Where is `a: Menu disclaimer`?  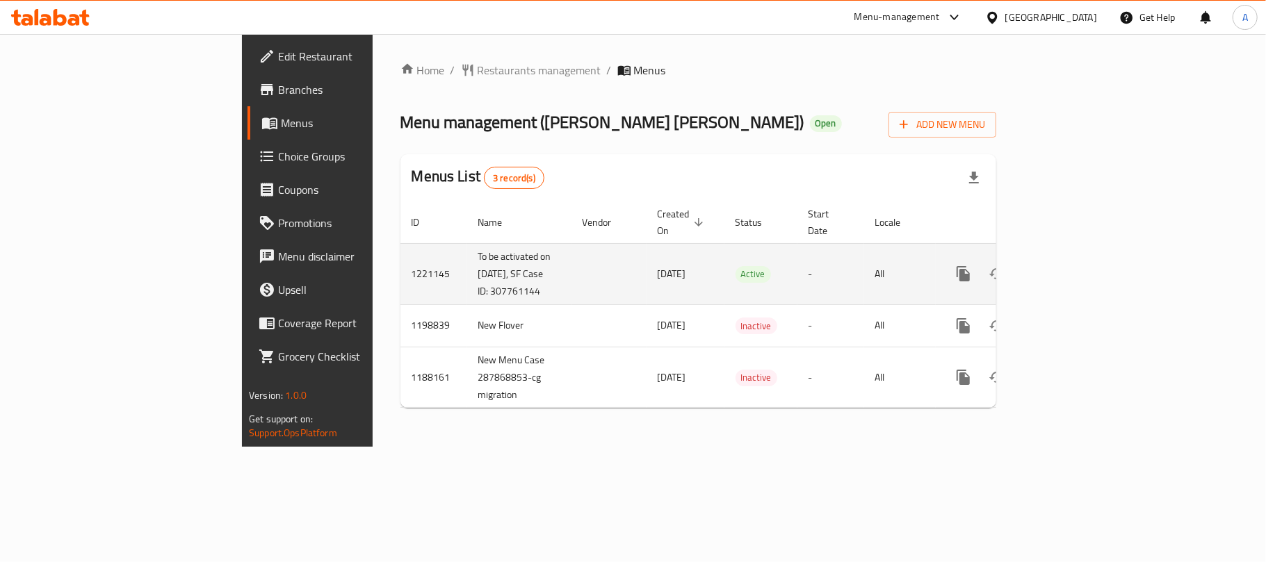
a: Menu disclaimer is located at coordinates (350, 257).